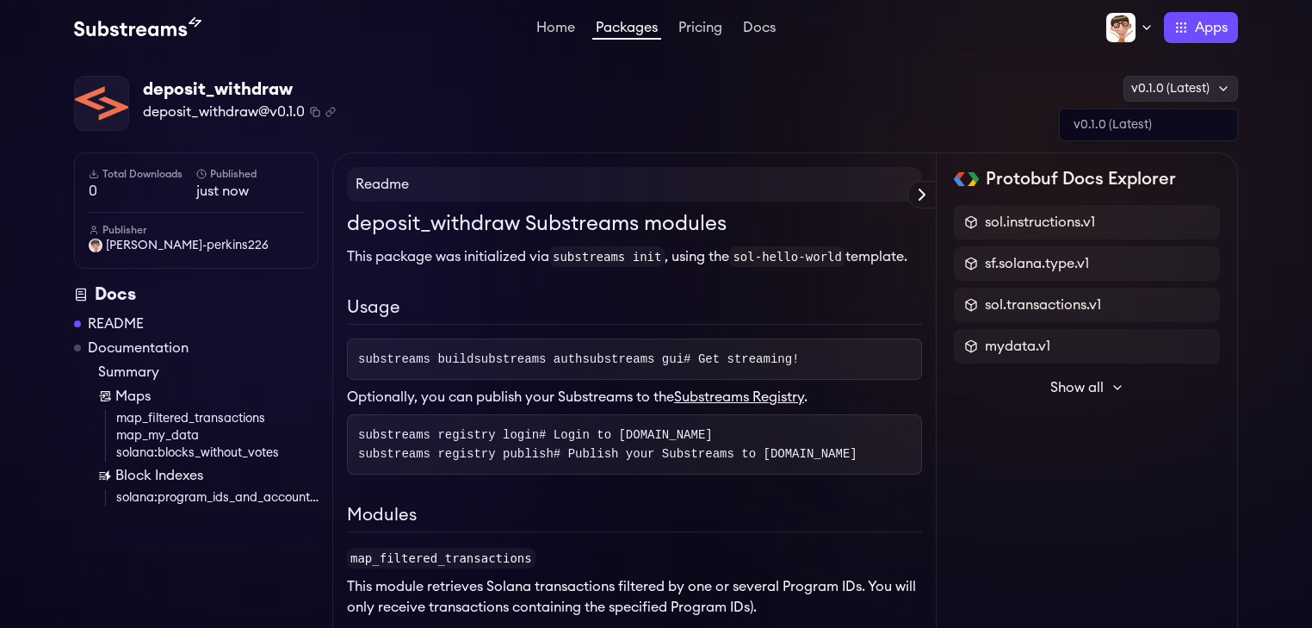  I want to click on span: sol.transactions.v1, so click(1042, 305).